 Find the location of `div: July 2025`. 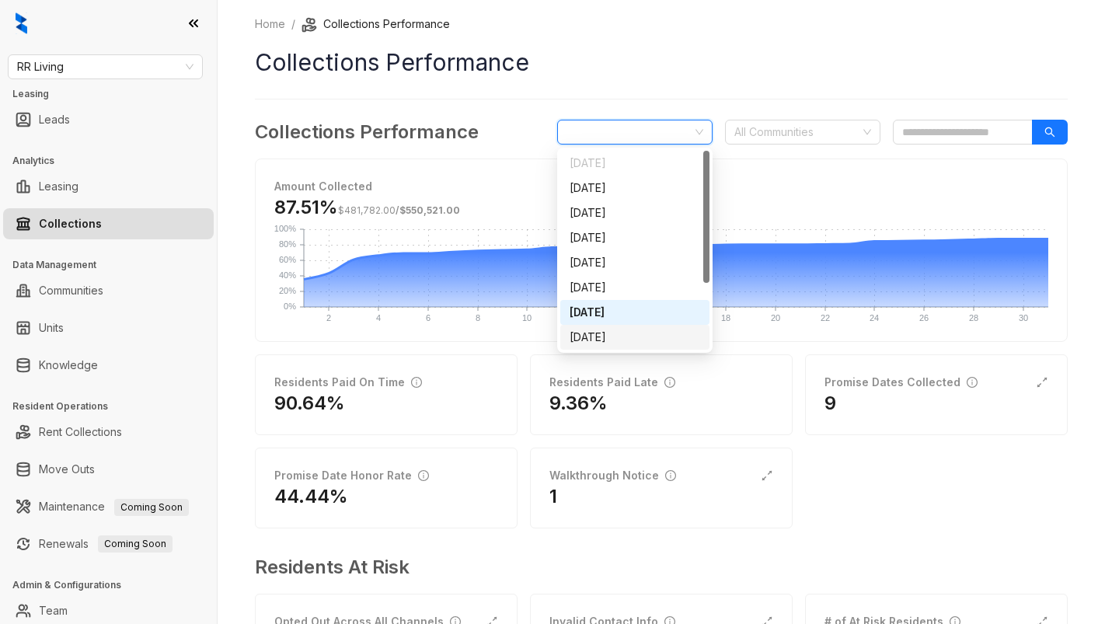

div: July 2025 is located at coordinates (635, 312).